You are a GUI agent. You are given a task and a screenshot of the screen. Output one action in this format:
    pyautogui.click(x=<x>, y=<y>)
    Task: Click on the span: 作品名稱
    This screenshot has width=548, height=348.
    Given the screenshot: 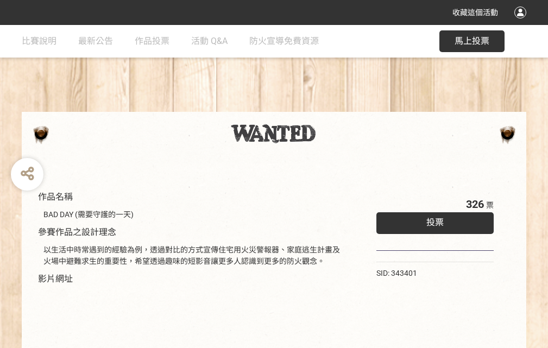 What is the action you would take?
    pyautogui.click(x=55, y=196)
    